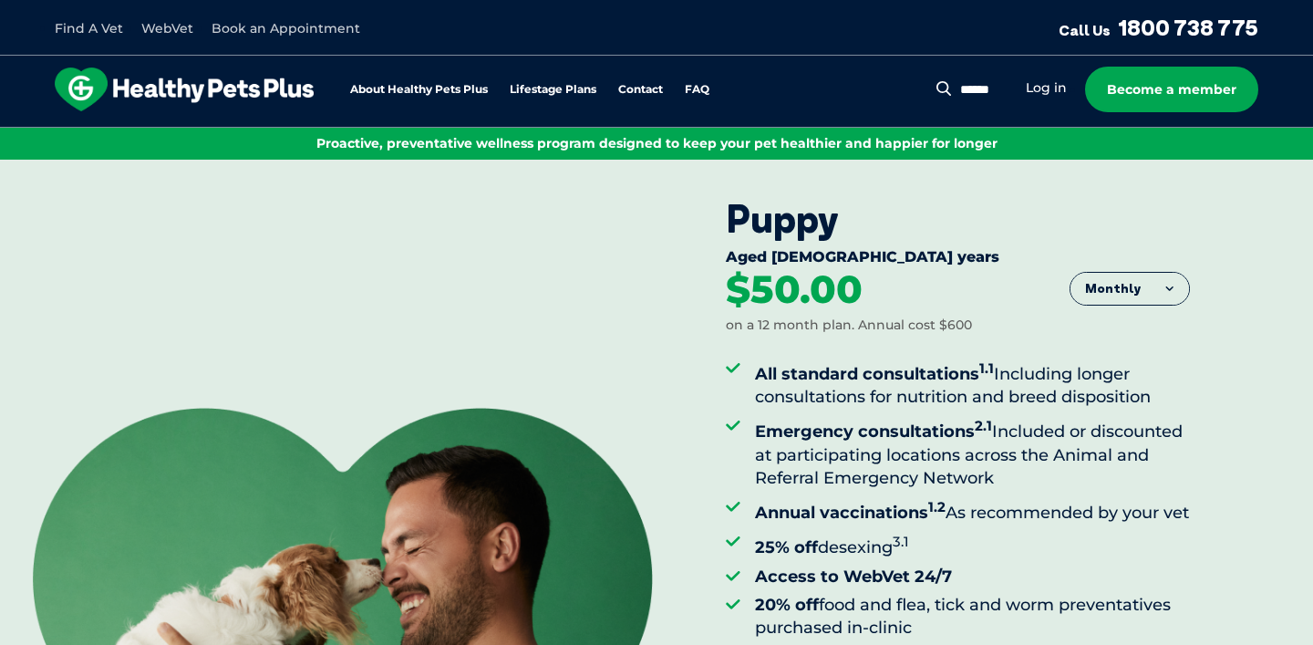 The image size is (1313, 645). What do you see at coordinates (1084, 30) in the screenshot?
I see `span: Call Us` at bounding box center [1084, 30].